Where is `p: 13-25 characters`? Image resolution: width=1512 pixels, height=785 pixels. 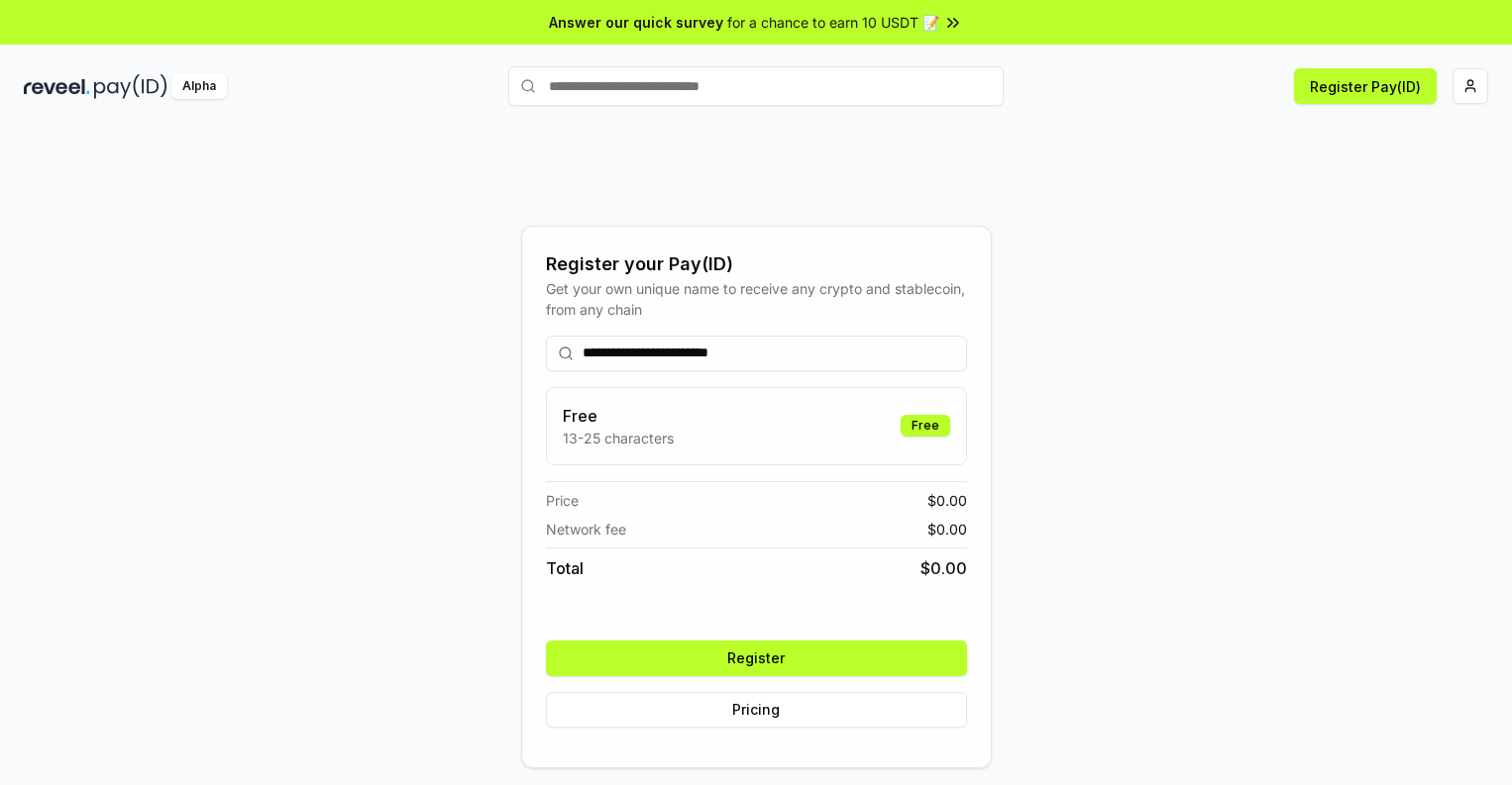 p: 13-25 characters is located at coordinates (618, 438).